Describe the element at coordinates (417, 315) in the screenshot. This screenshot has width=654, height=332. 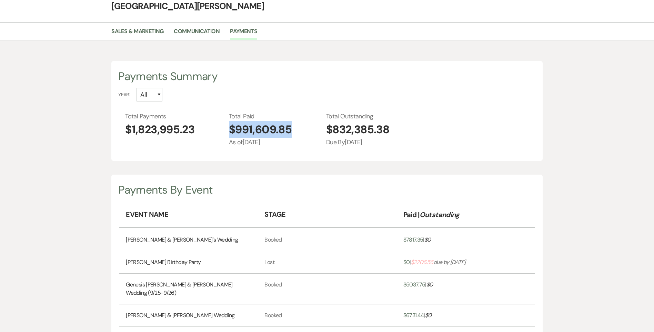
I see `a: $6731.44|$0` at that location.